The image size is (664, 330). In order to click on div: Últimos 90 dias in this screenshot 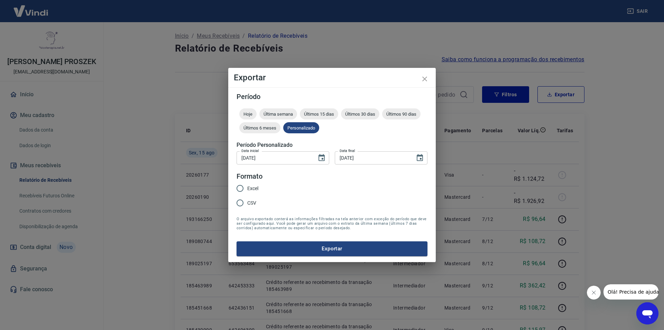, I will do `click(401, 114)`.